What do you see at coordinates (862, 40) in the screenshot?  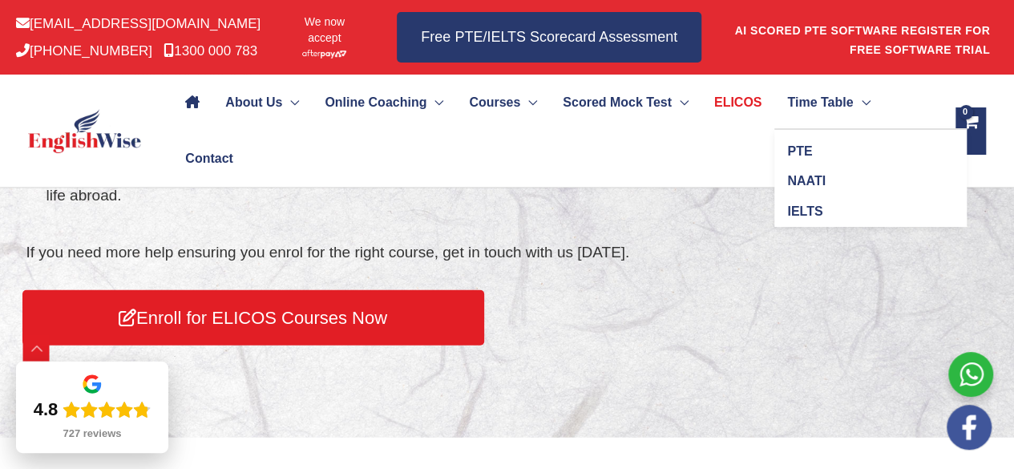 I see `a: AI SCORED PTE SOFTWARE REGISTER FOR FREE SOFTWARE TRIAL` at bounding box center [862, 40].